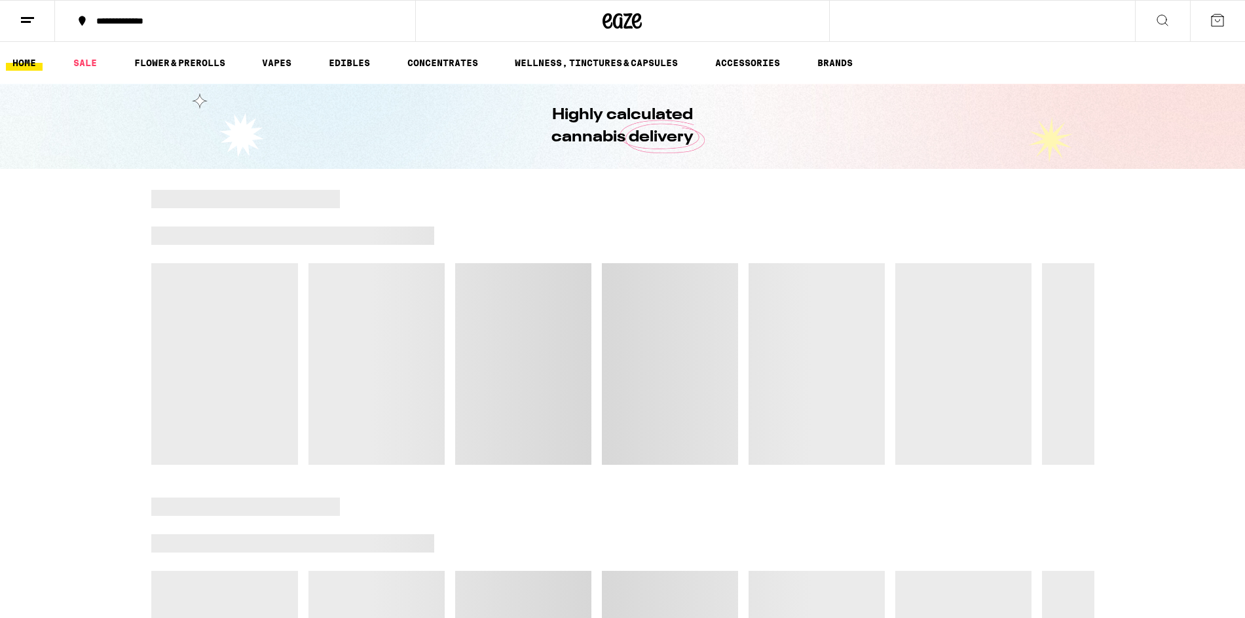 Image resolution: width=1245 pixels, height=618 pixels. I want to click on h1: Highly calculated cannabis delivery, so click(623, 126).